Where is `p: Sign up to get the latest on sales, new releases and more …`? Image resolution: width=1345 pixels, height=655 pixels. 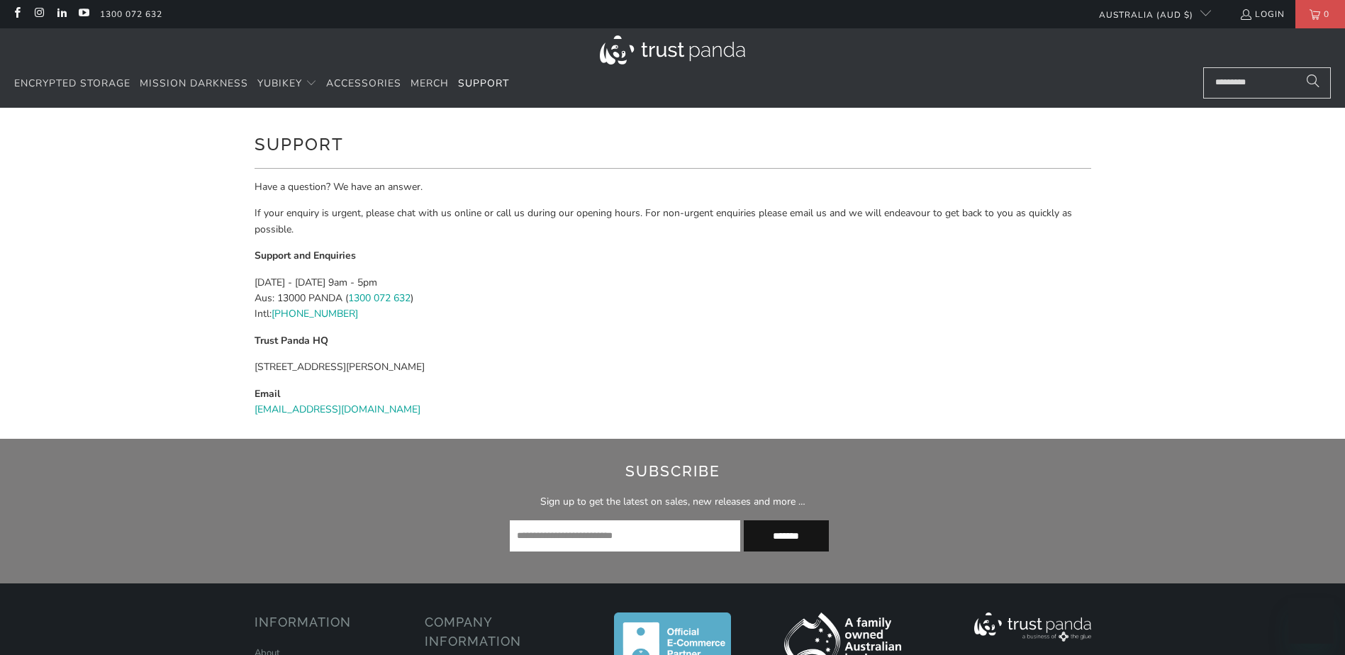
p: Sign up to get the latest on sales, new releases and more … is located at coordinates (673, 502).